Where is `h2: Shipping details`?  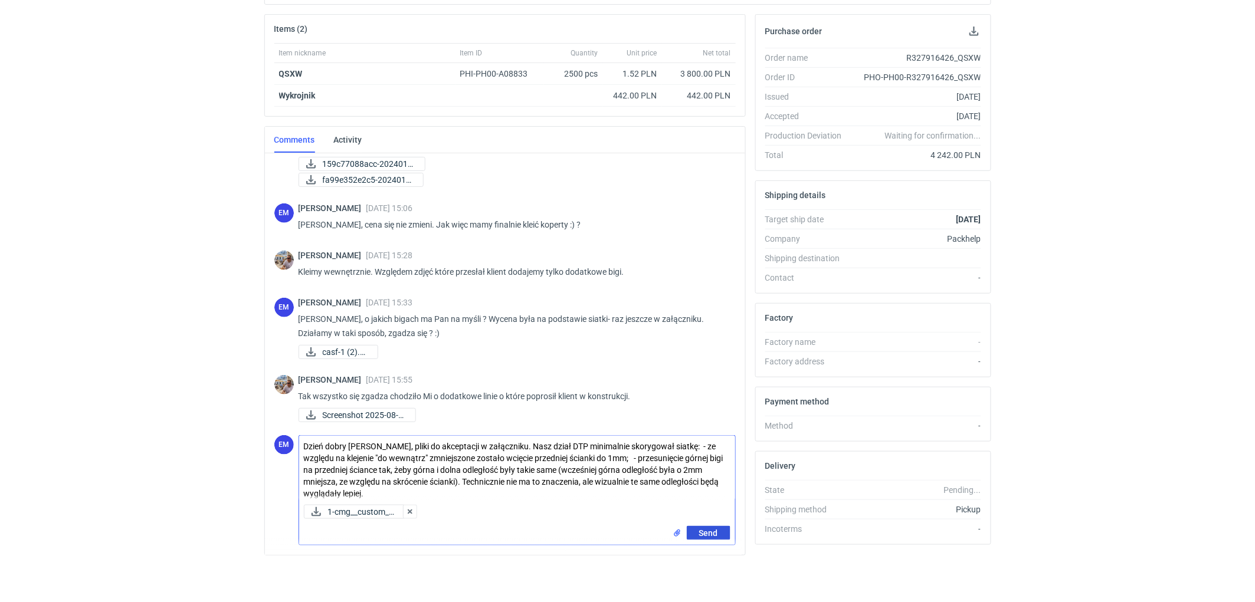
h2: Shipping details is located at coordinates (795, 195).